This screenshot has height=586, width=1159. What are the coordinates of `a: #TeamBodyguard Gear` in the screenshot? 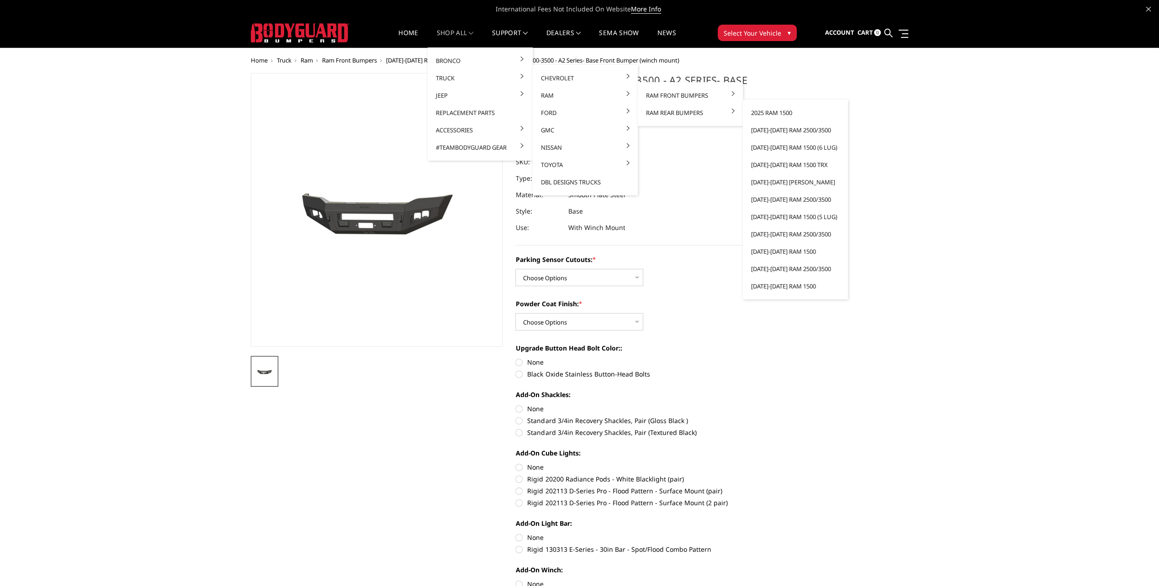 It's located at (480, 148).